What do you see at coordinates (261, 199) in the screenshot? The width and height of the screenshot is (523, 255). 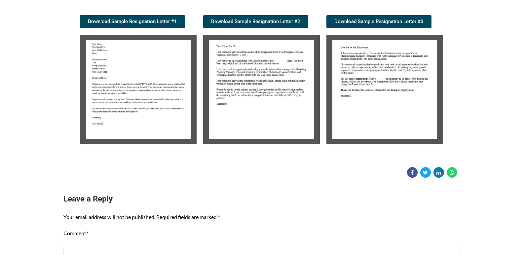 I see `h3: Leave a Reply` at bounding box center [261, 199].